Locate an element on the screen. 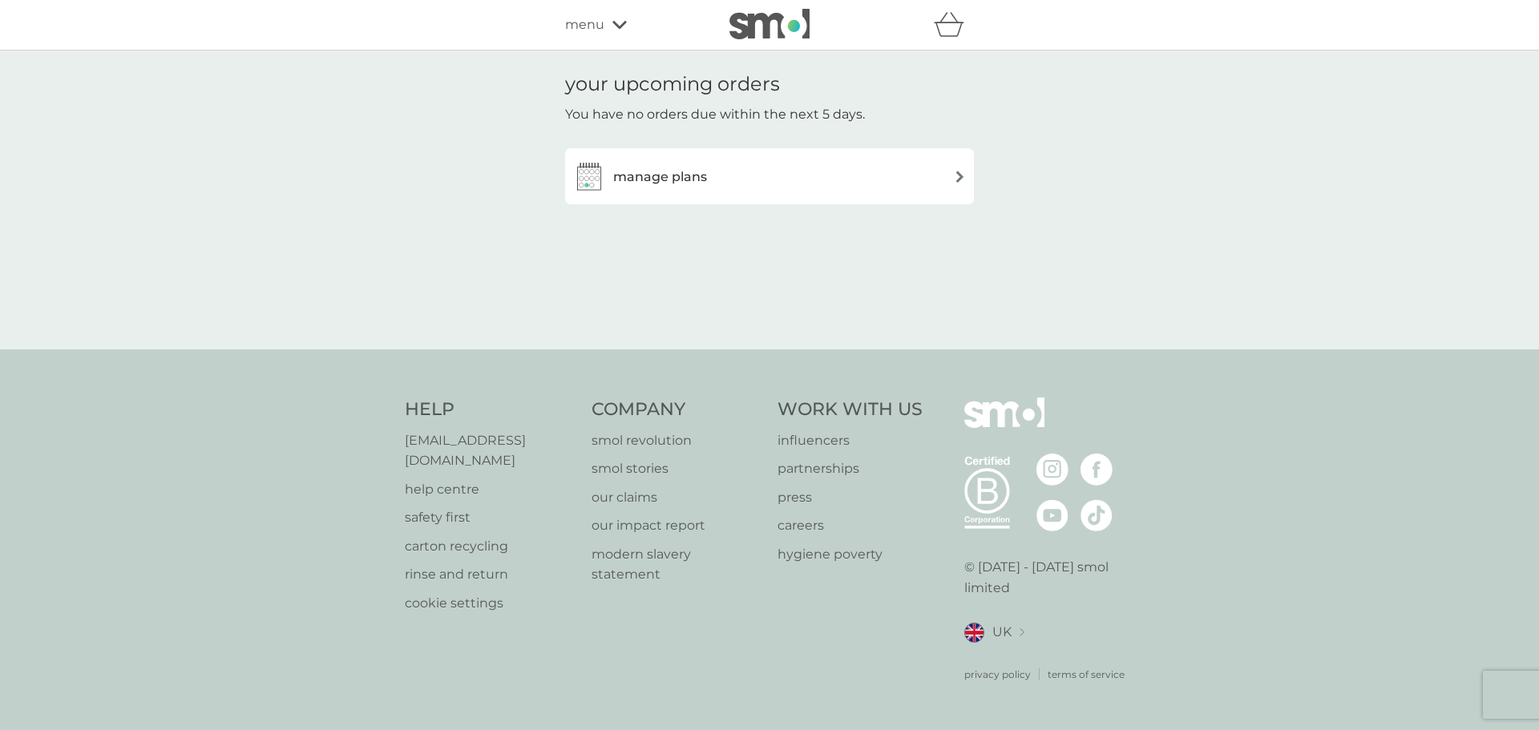 The image size is (1539, 730). h4: Work With Us is located at coordinates (850, 410).